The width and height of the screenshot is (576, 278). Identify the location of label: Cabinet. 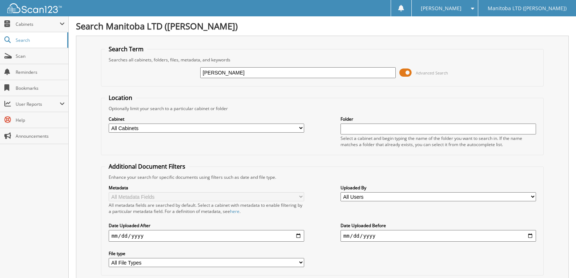
(206, 119).